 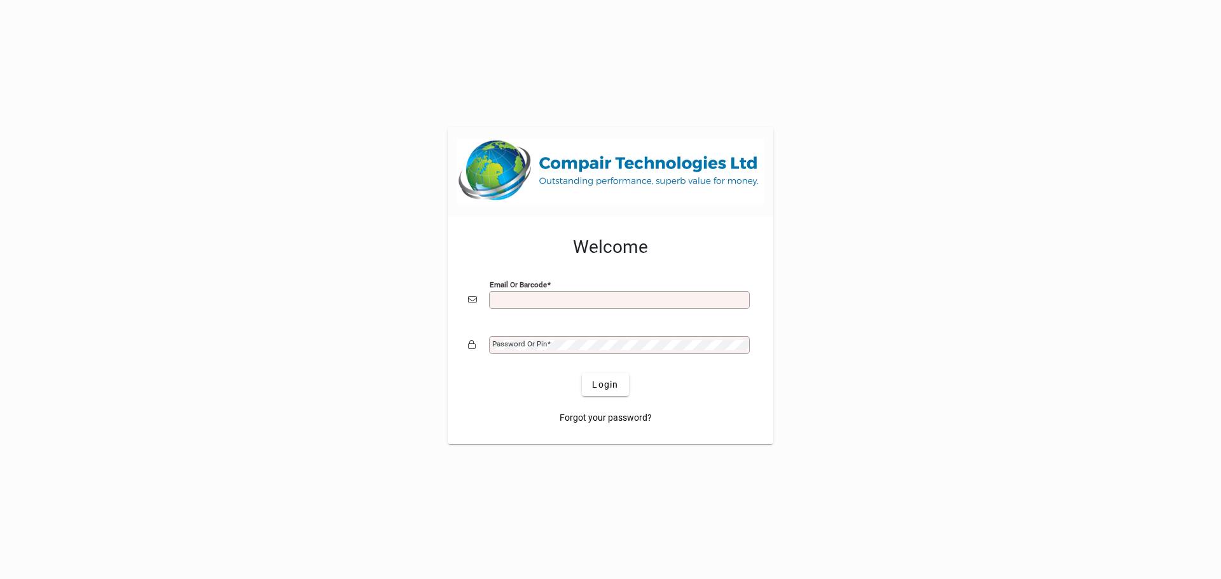 I want to click on mat-label: Password or Pin, so click(x=520, y=344).